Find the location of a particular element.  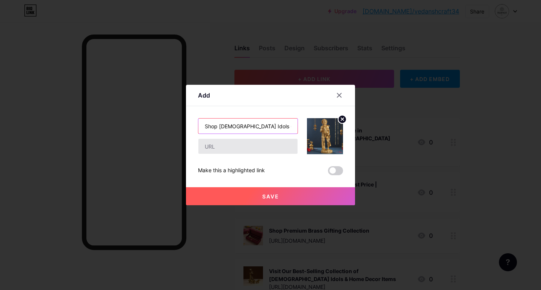

input: Title is located at coordinates (248, 126).